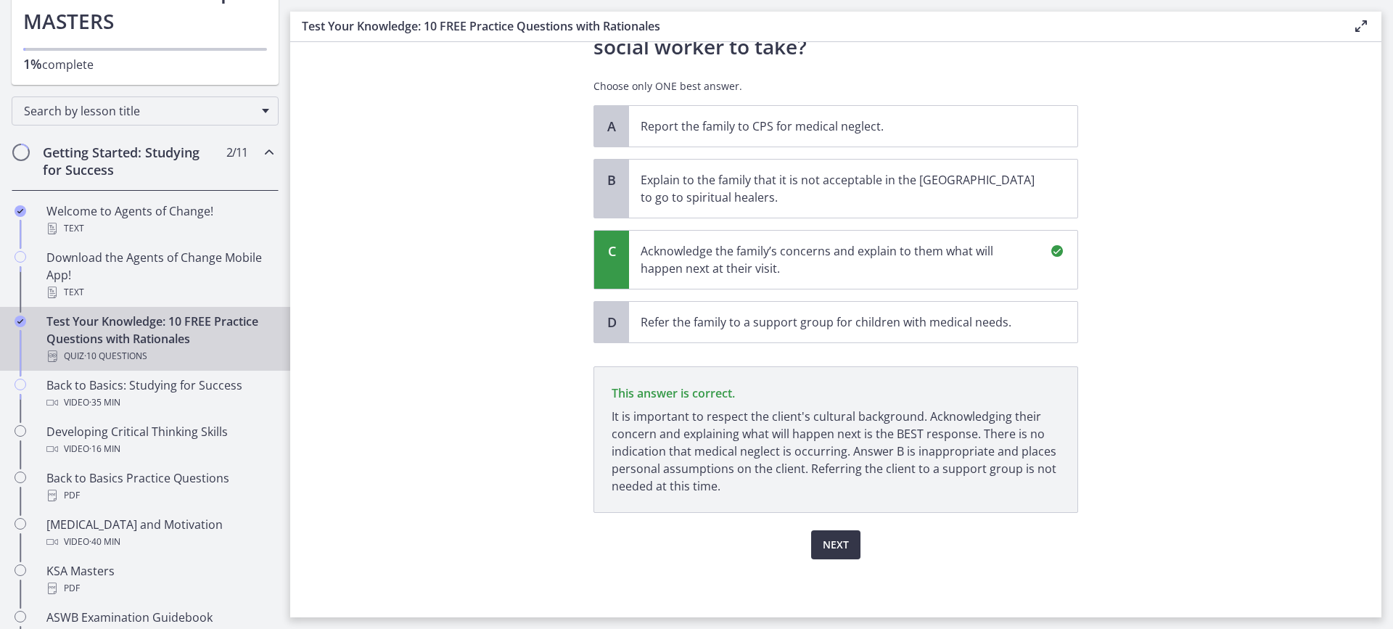 The height and width of the screenshot is (629, 1393). I want to click on span: Search by lesson title, so click(139, 111).